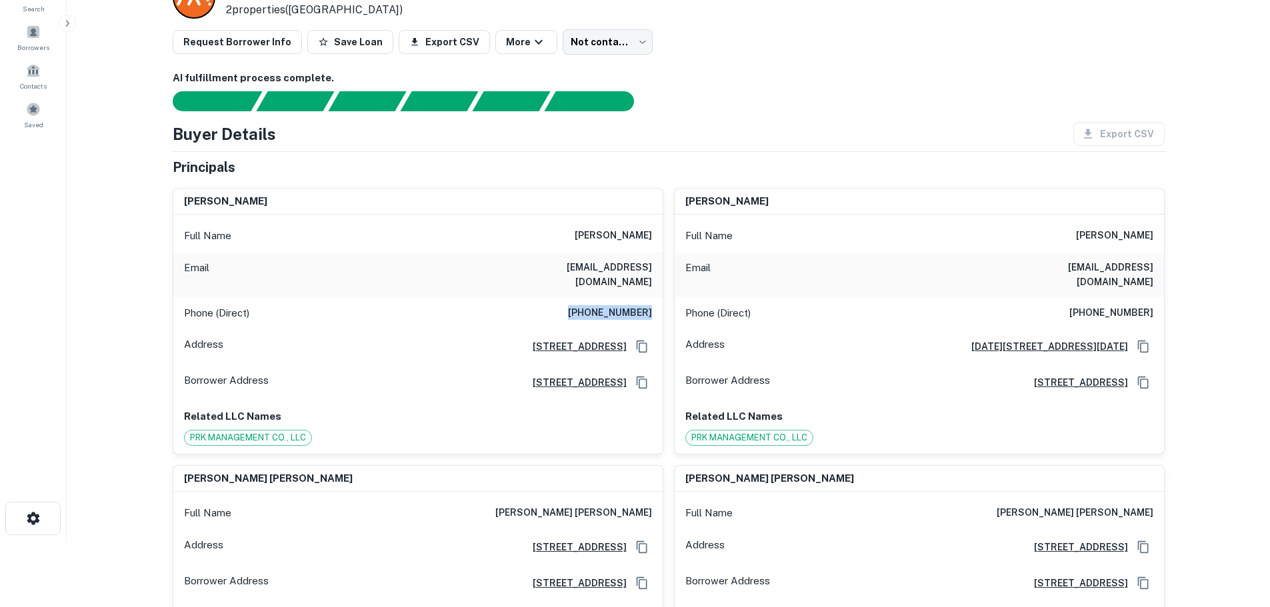  I want to click on span: Borrowers, so click(33, 47).